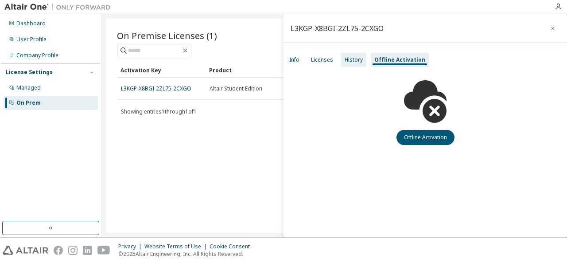 The height and width of the screenshot is (263, 567). What do you see at coordinates (28, 88) in the screenshot?
I see `div: Managed` at bounding box center [28, 88].